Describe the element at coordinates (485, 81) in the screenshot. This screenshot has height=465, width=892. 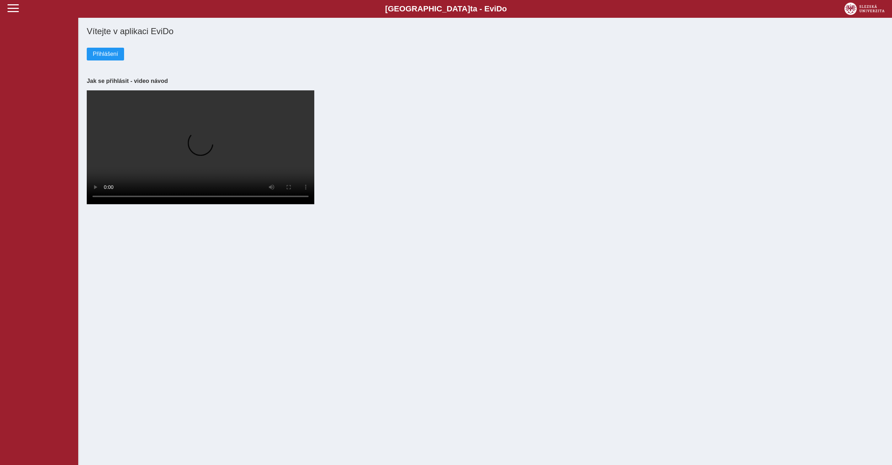
I see `h3: Jak se přihlásit - video návod` at that location.